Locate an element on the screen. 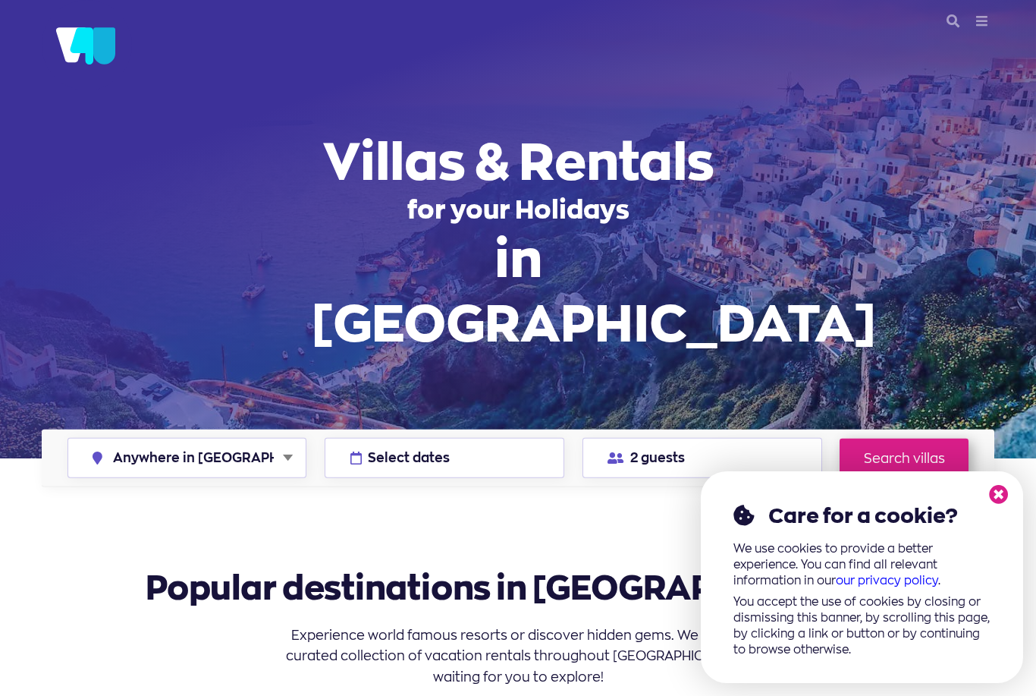  h2: Care for a cookie? is located at coordinates (862, 515).